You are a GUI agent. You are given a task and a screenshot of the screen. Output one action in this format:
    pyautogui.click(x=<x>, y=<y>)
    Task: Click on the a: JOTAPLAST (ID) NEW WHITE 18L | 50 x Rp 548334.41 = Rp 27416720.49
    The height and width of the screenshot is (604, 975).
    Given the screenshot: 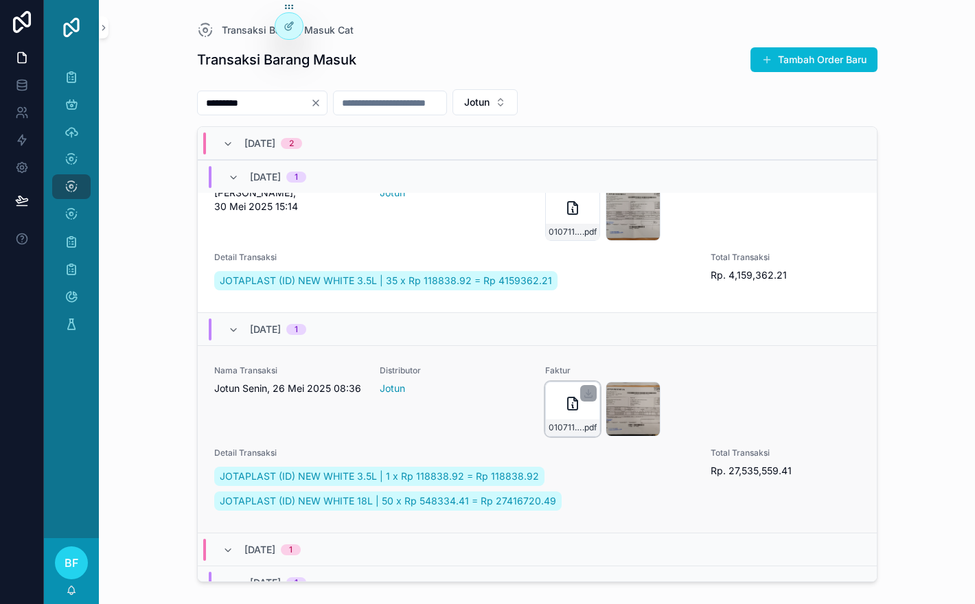 What is the action you would take?
    pyautogui.click(x=388, y=501)
    